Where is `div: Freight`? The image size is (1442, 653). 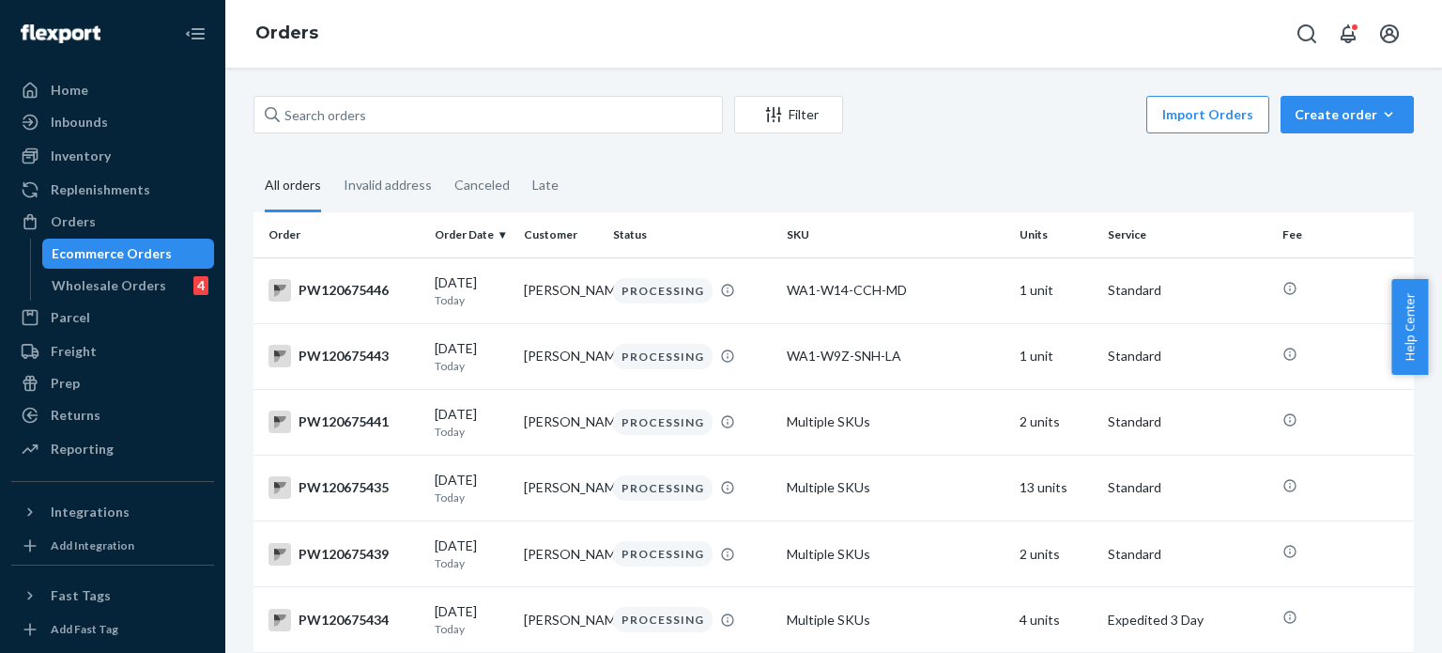
div: Freight is located at coordinates (73, 351).